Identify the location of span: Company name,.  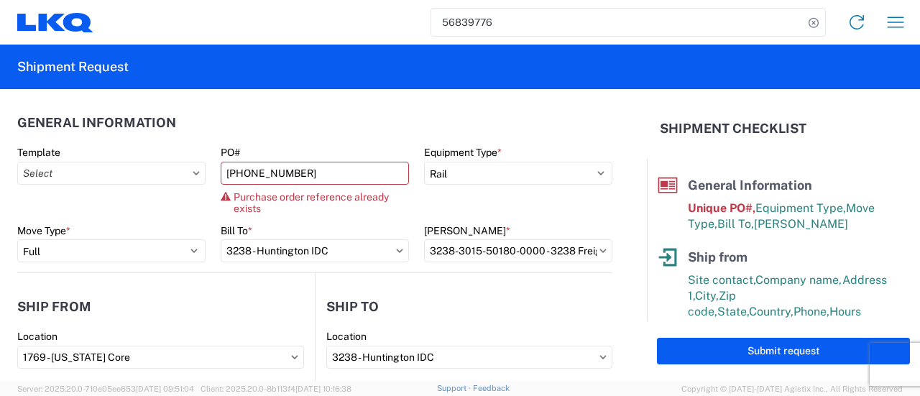
(799, 280).